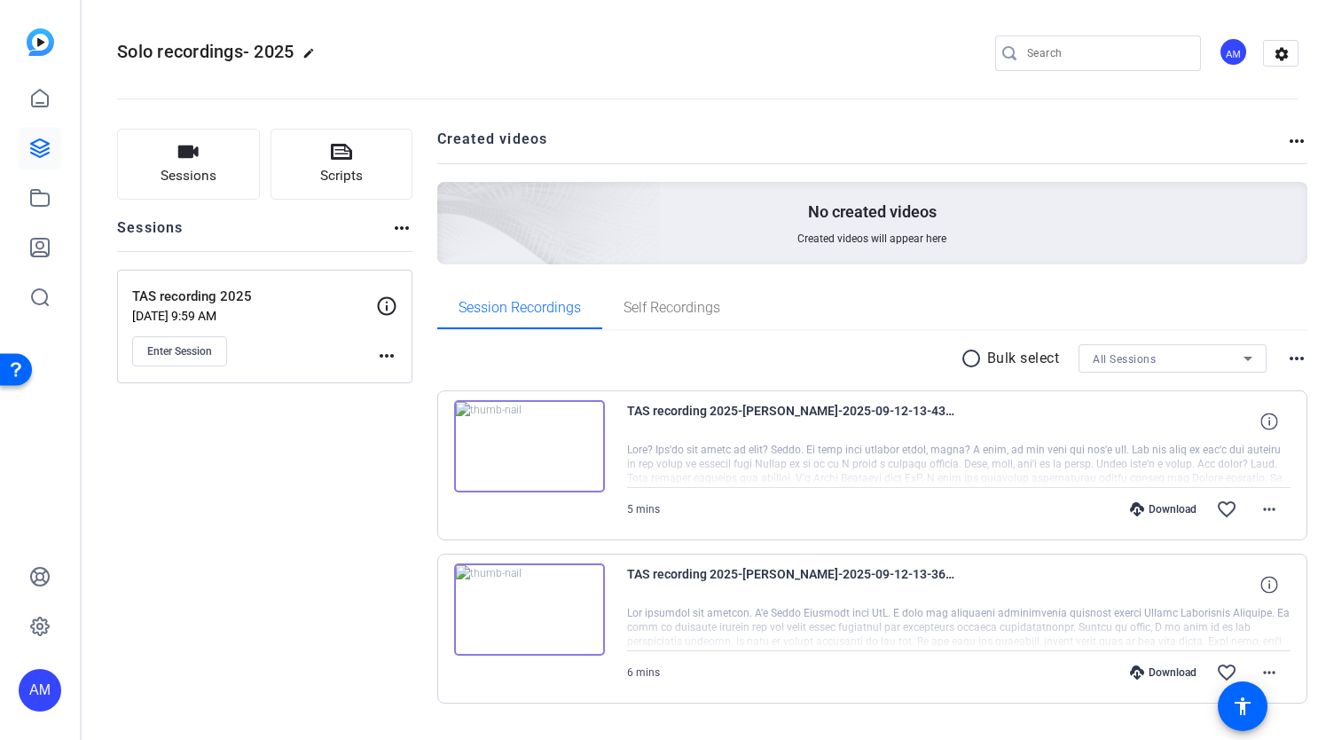  Describe the element at coordinates (342, 164) in the screenshot. I see `button: Scripts` at that location.